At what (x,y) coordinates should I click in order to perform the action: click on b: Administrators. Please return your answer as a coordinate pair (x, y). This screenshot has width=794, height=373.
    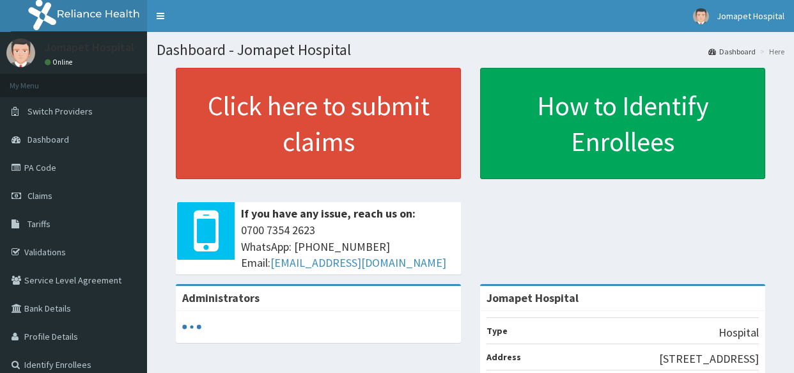
    Looking at the image, I should click on (221, 297).